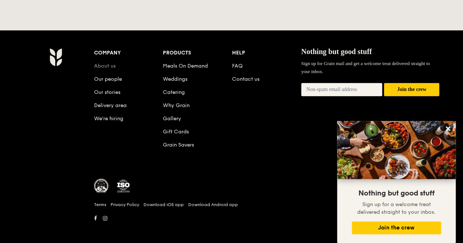  I want to click on img: ISO Certified, so click(123, 186).